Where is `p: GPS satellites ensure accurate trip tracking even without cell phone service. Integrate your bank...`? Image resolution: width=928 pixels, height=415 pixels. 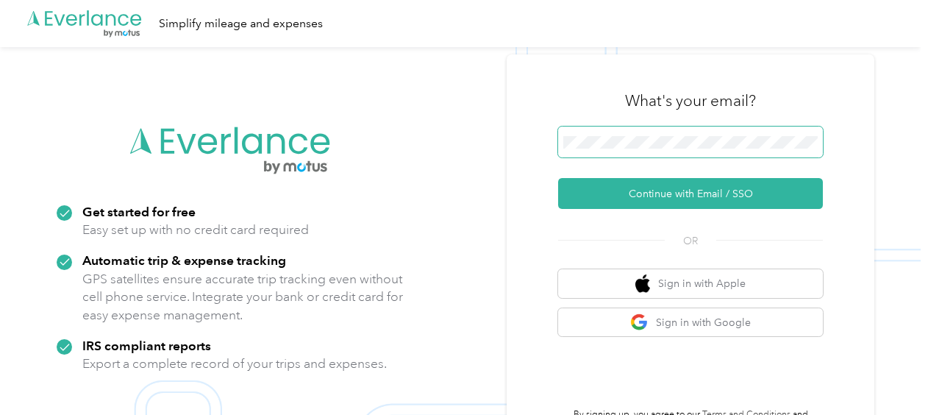
p: GPS satellites ensure accurate trip tracking even without cell phone service. Integrate your bank... is located at coordinates (243, 297).